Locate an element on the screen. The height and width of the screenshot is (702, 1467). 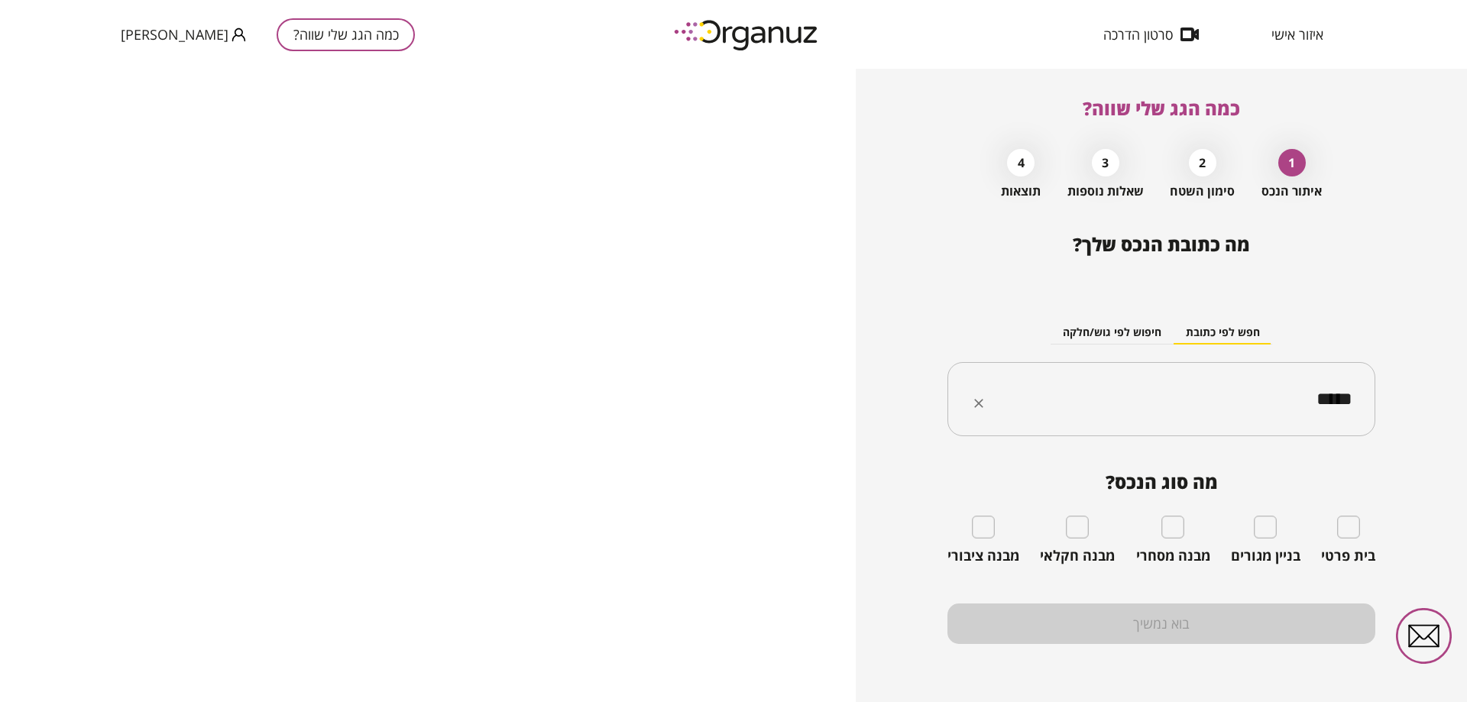
button: Clear is located at coordinates (979, 403).